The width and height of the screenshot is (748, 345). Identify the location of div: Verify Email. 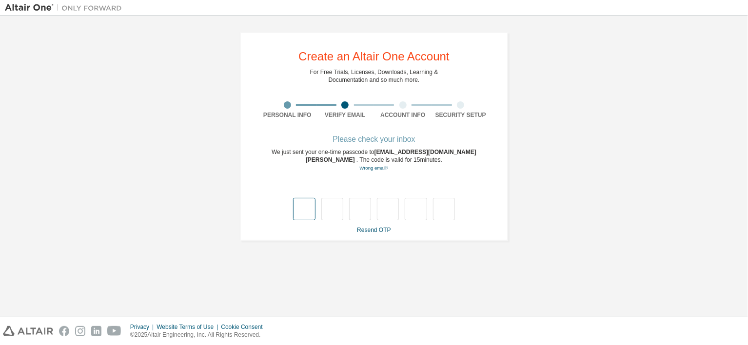
(345, 115).